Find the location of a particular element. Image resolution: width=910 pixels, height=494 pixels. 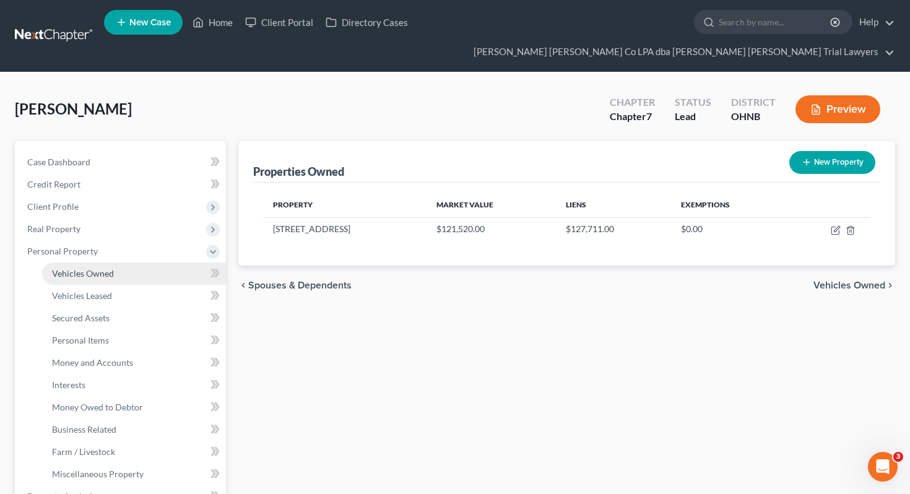

a: Credit Report is located at coordinates (121, 185).